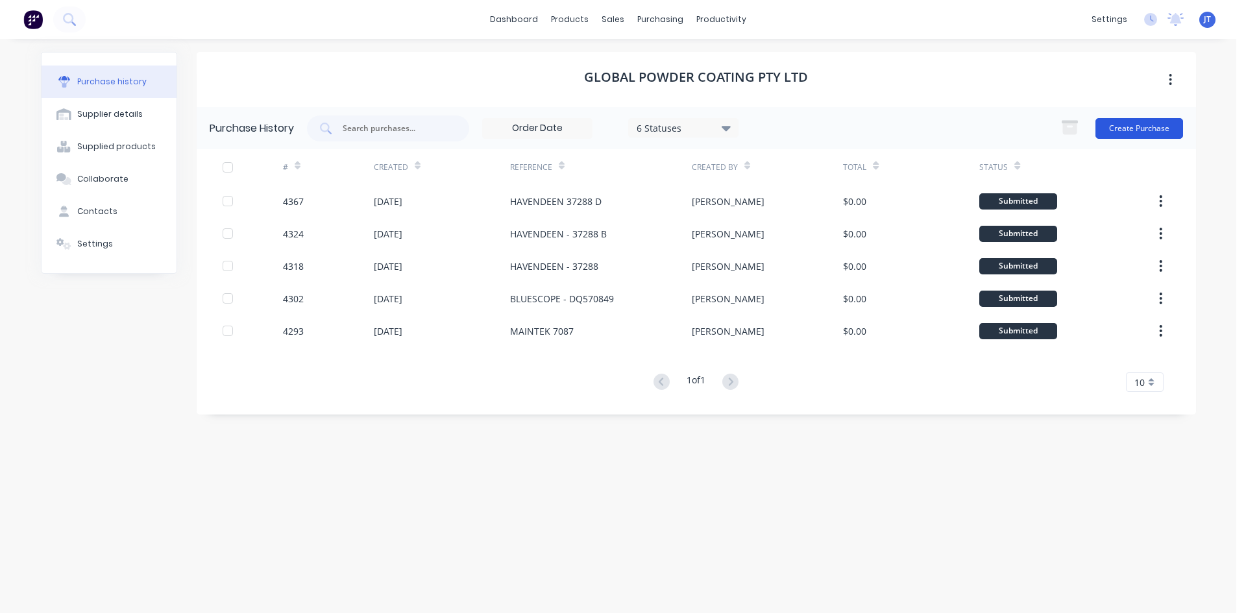 The width and height of the screenshot is (1246, 613). Describe the element at coordinates (696, 382) in the screenshot. I see `div: 1 of 1` at that location.